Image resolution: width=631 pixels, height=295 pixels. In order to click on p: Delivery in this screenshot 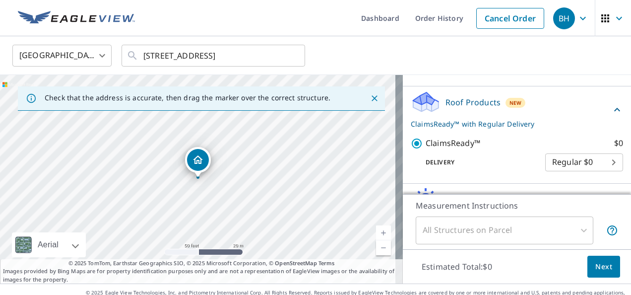, I will do `click(478, 162)`.